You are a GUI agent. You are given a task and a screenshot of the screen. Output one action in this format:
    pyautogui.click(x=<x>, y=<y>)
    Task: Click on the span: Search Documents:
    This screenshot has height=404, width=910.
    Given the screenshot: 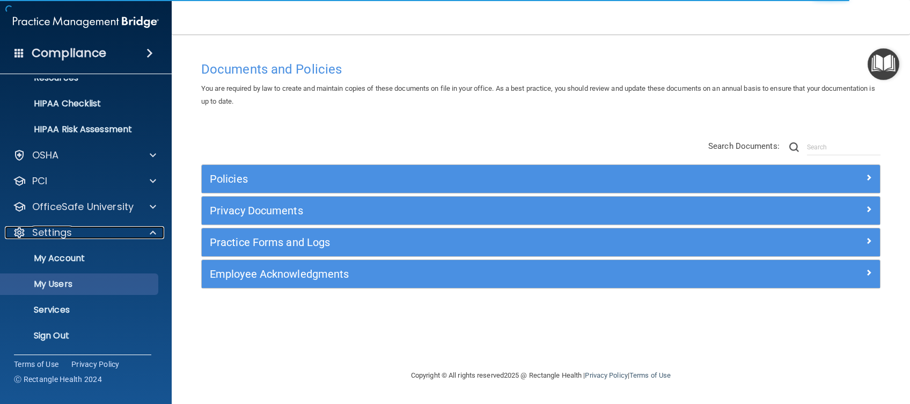 What is the action you would take?
    pyautogui.click(x=744, y=146)
    